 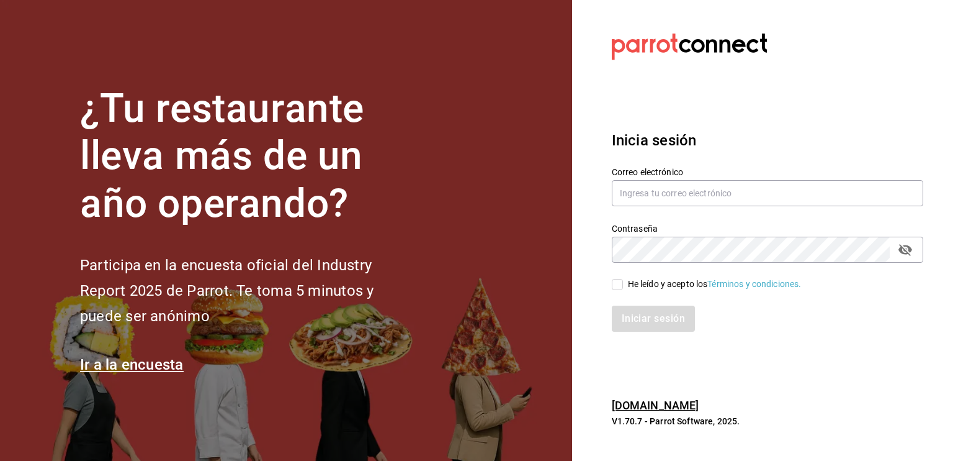 I want to click on label: Contraseña, so click(x=768, y=228).